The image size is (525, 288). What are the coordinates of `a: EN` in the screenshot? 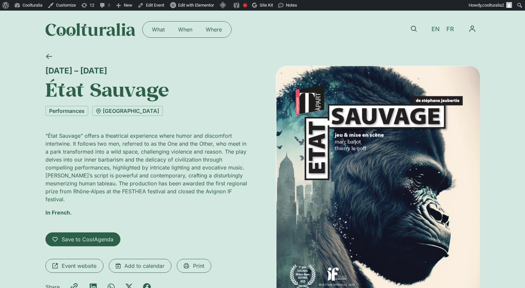 It's located at (435, 29).